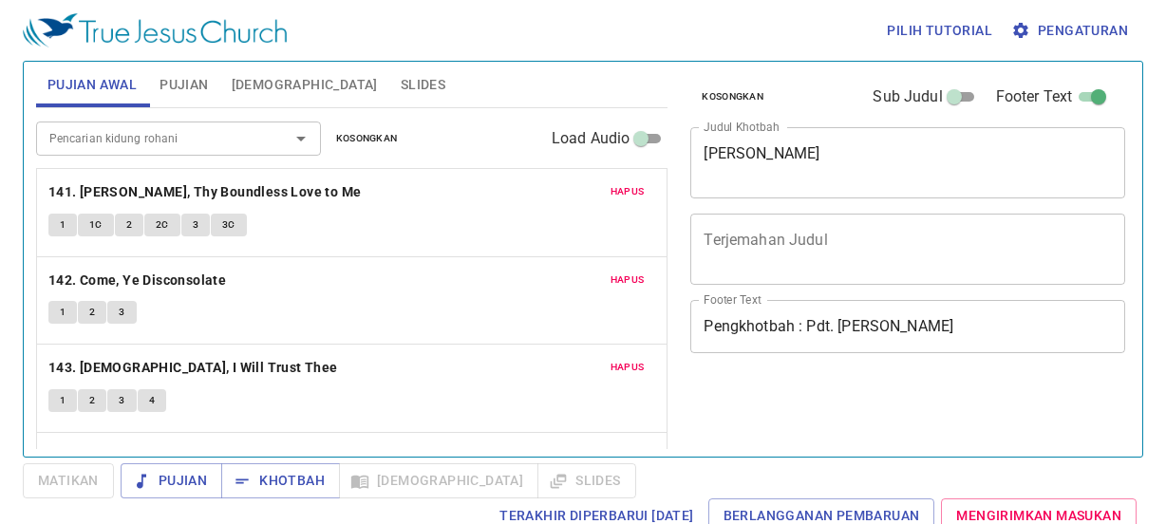  What do you see at coordinates (423, 85) in the screenshot?
I see `span: Slides` at bounding box center [423, 85].